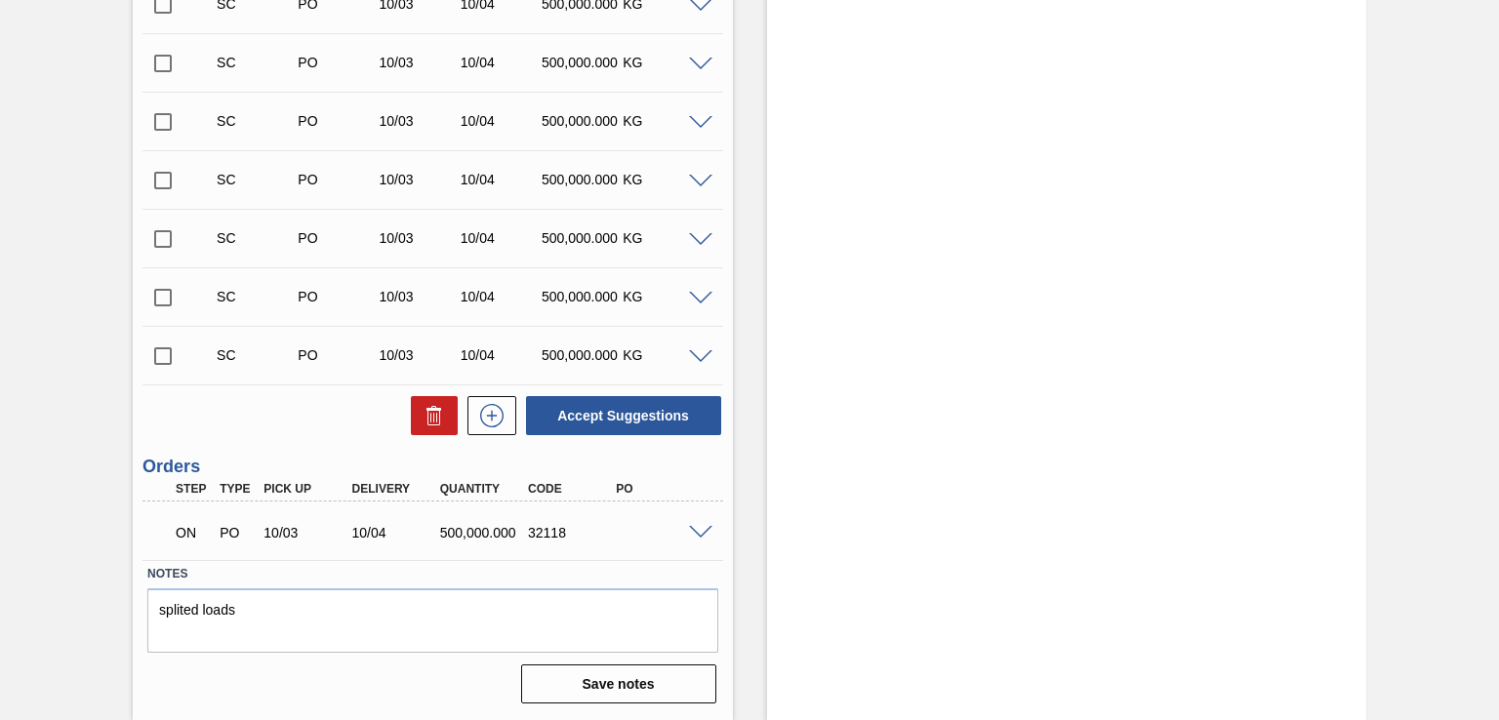  I want to click on div: Quantity, so click(483, 489).